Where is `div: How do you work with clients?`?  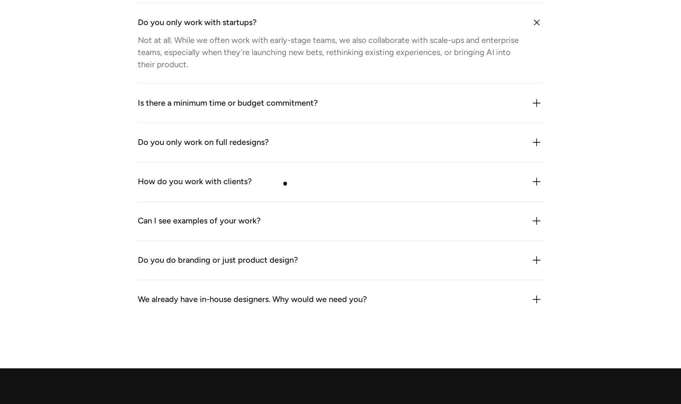 div: How do you work with clients? is located at coordinates (195, 182).